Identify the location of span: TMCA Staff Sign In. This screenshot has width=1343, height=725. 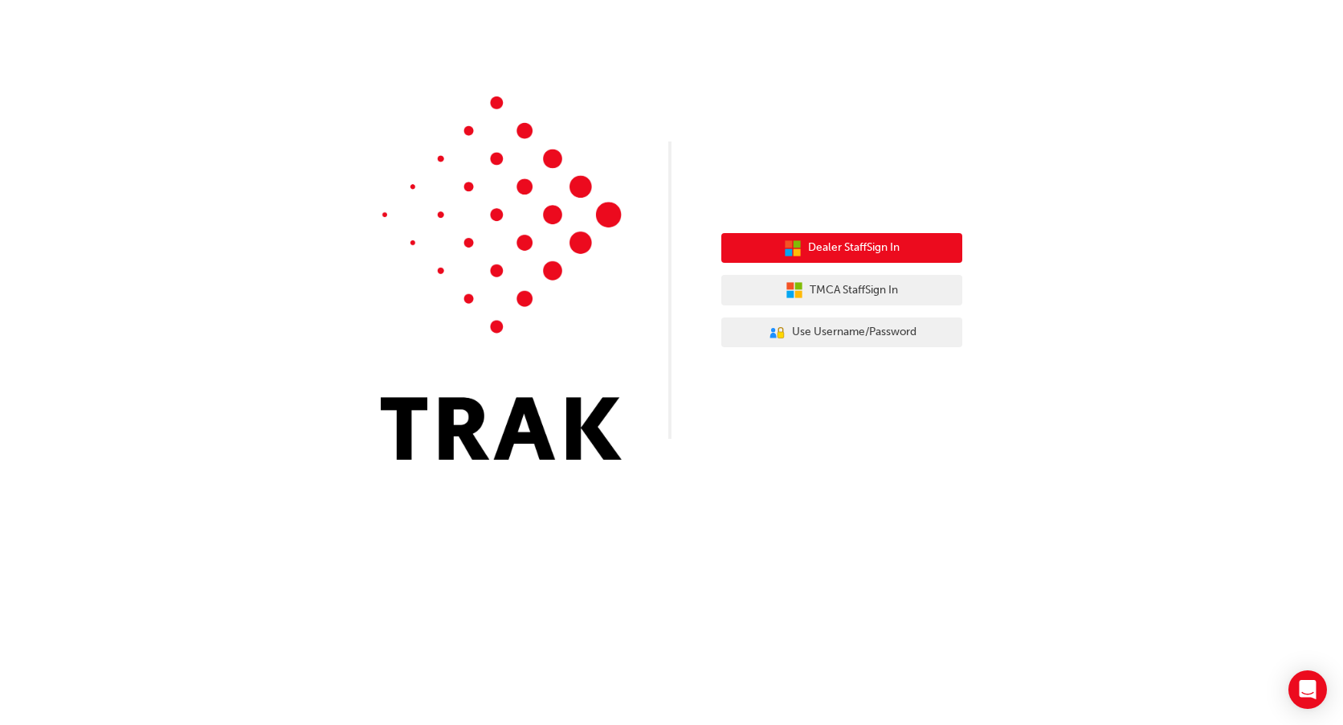
(854, 290).